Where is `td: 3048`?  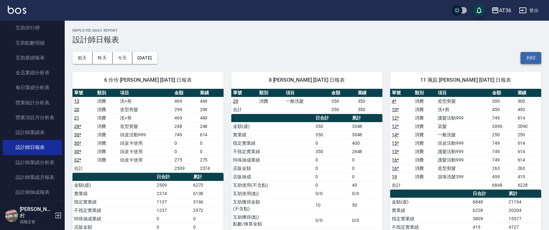 td: 3048 is located at coordinates (366, 135).